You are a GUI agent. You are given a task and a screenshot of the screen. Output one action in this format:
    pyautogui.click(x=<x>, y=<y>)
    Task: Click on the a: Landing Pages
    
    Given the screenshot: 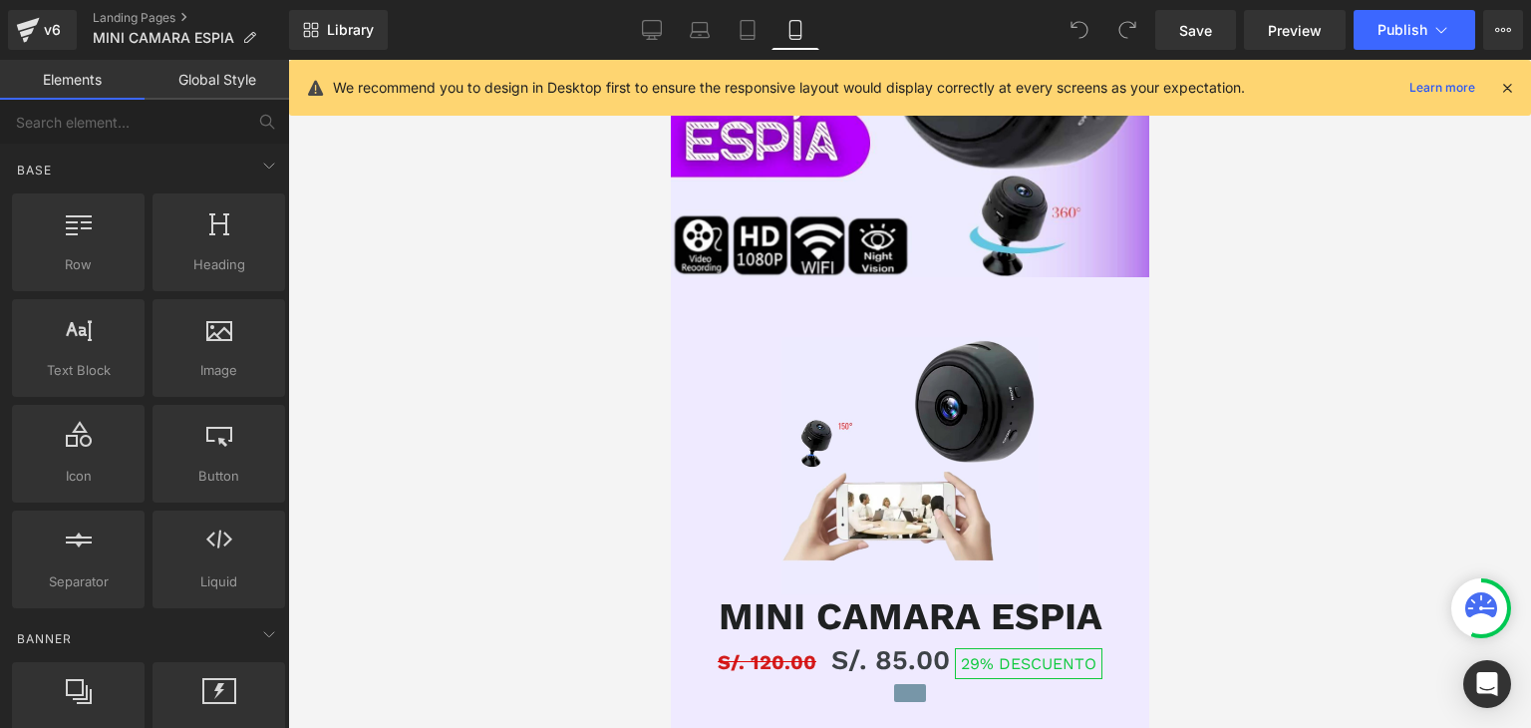 What is the action you would take?
    pyautogui.click(x=190, y=18)
    